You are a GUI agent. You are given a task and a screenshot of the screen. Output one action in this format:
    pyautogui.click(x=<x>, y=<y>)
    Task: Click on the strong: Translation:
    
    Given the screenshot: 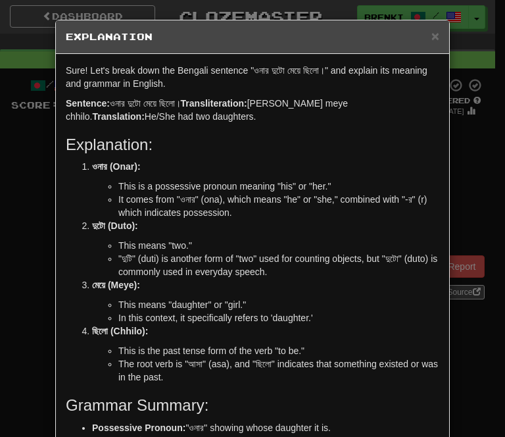 What is the action you would take?
    pyautogui.click(x=118, y=116)
    